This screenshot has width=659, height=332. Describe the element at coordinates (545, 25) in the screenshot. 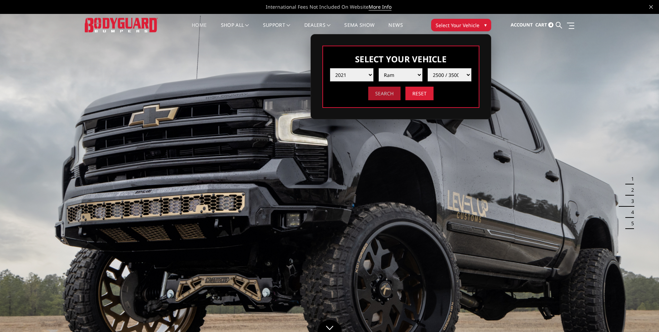

I see `a: Cart 4` at that location.